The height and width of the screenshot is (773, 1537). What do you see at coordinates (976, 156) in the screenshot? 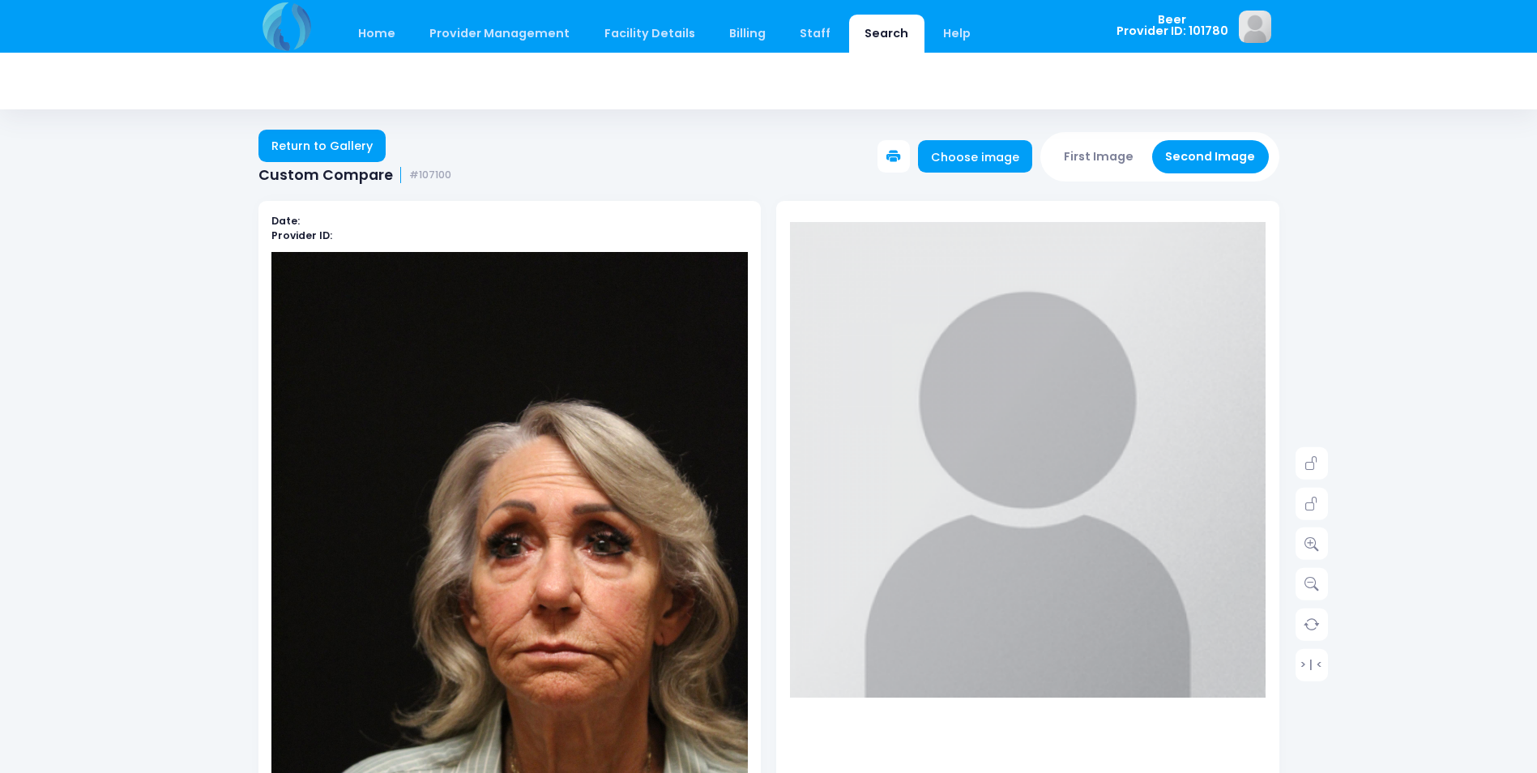
I see `a: Choose image` at bounding box center [976, 156].